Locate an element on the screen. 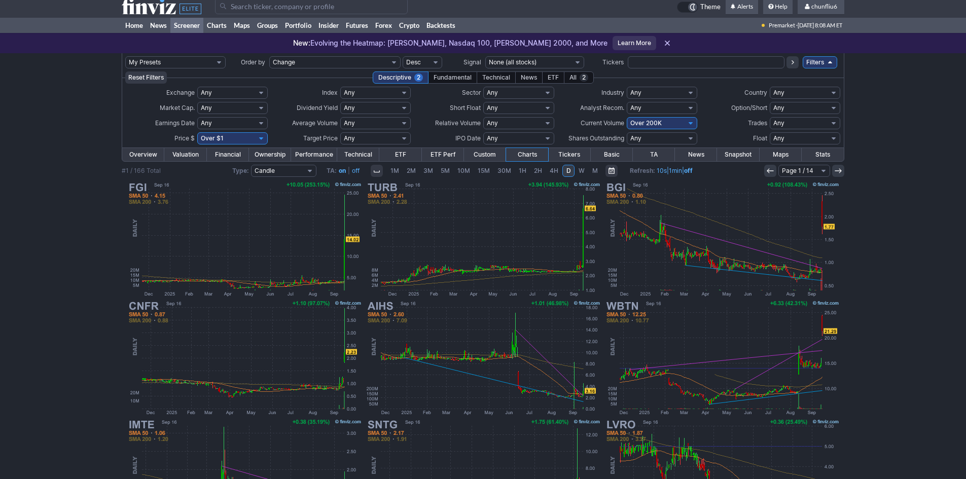 This screenshot has height=479, width=966. span: M is located at coordinates (595, 170).